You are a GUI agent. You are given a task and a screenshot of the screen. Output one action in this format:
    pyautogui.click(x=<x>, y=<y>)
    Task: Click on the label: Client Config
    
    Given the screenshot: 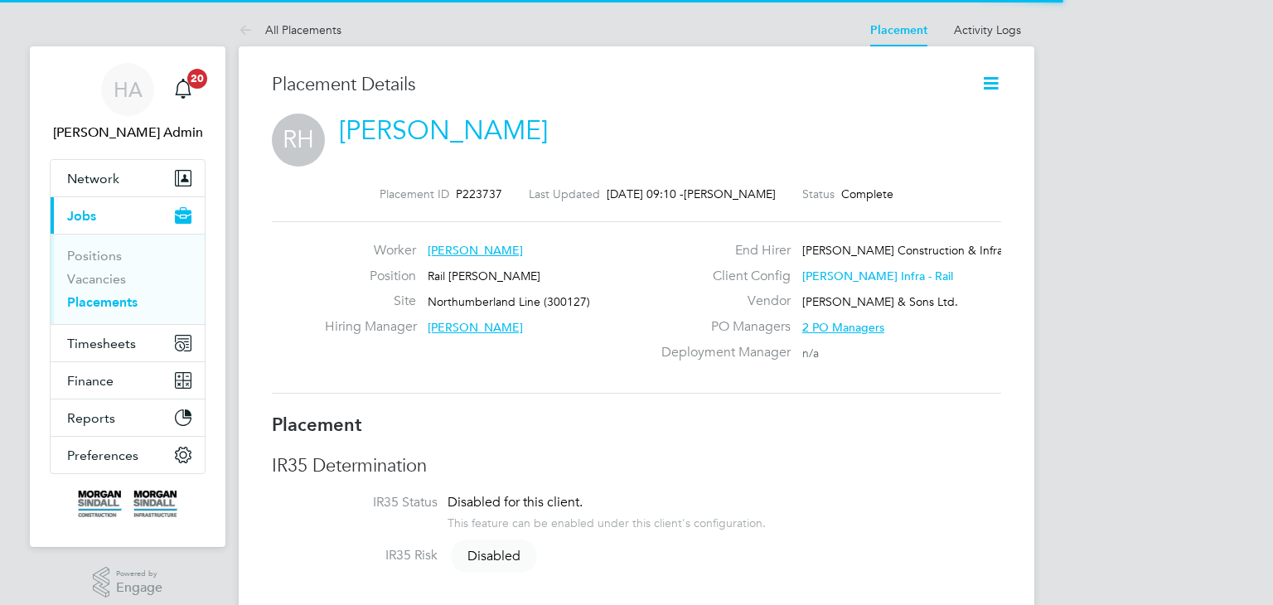 What is the action you would take?
    pyautogui.click(x=721, y=276)
    